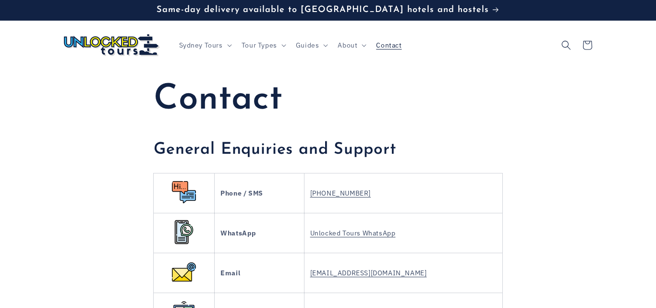 The width and height of the screenshot is (656, 308). Describe the element at coordinates (388, 45) in the screenshot. I see `a: Contact` at that location.